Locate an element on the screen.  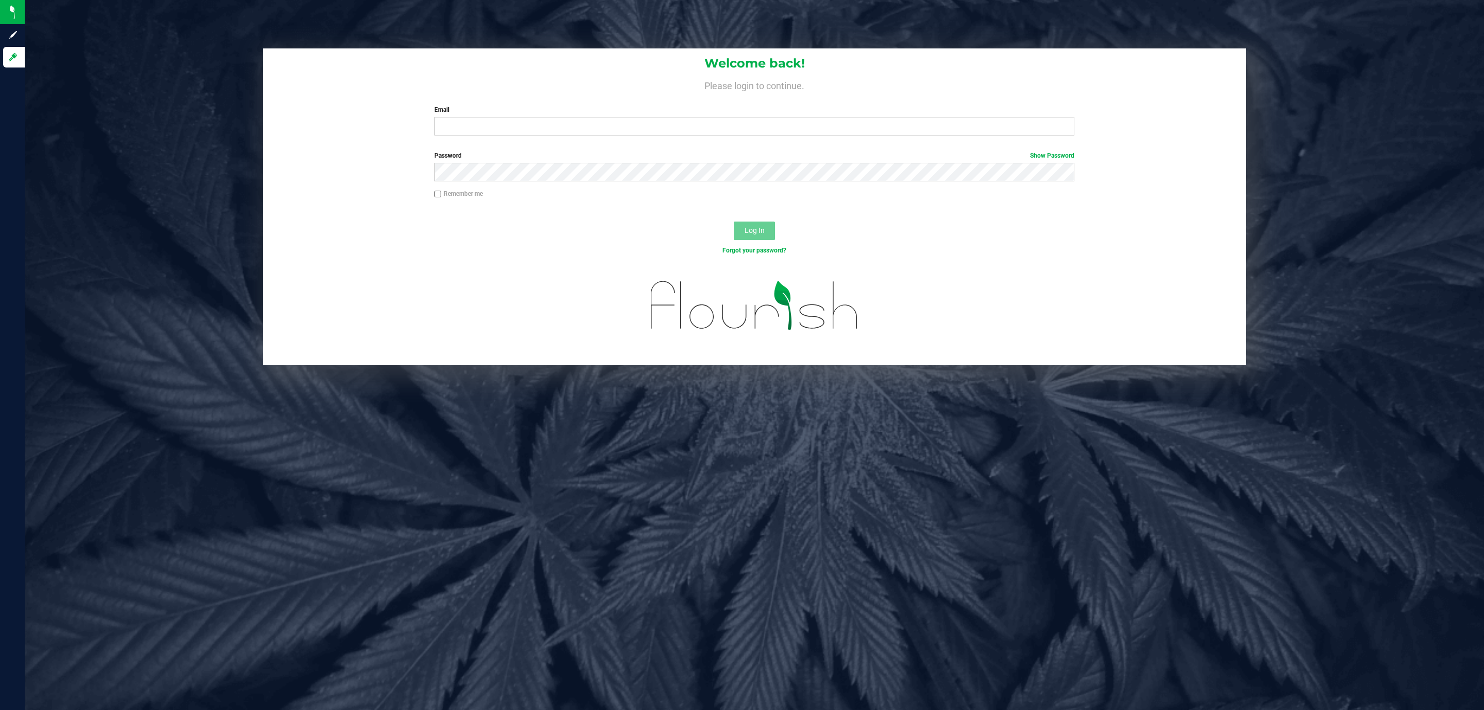
span: Password is located at coordinates (448, 156).